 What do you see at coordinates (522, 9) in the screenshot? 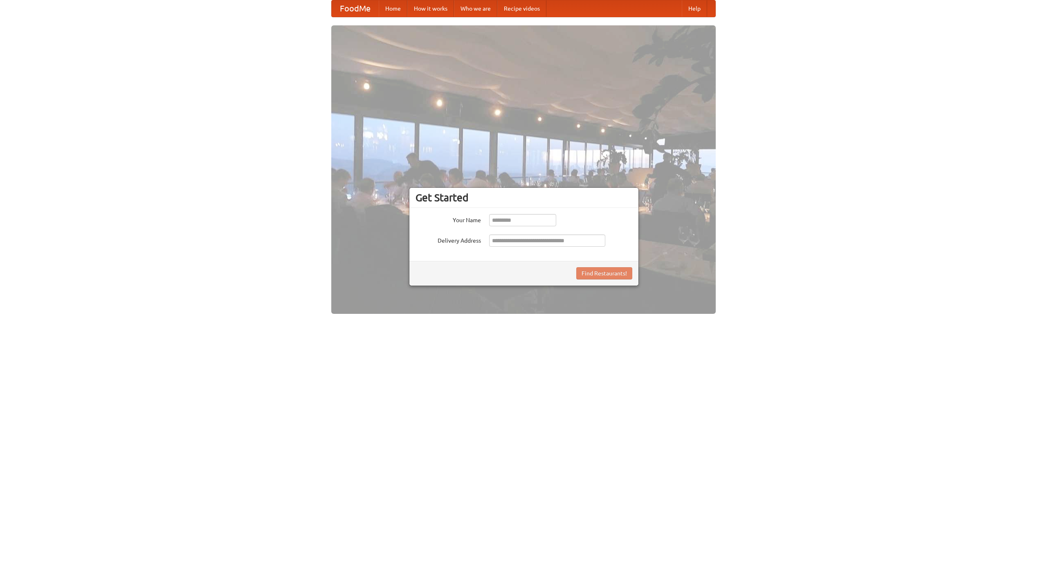
I see `a: Recipe videos` at bounding box center [522, 9].